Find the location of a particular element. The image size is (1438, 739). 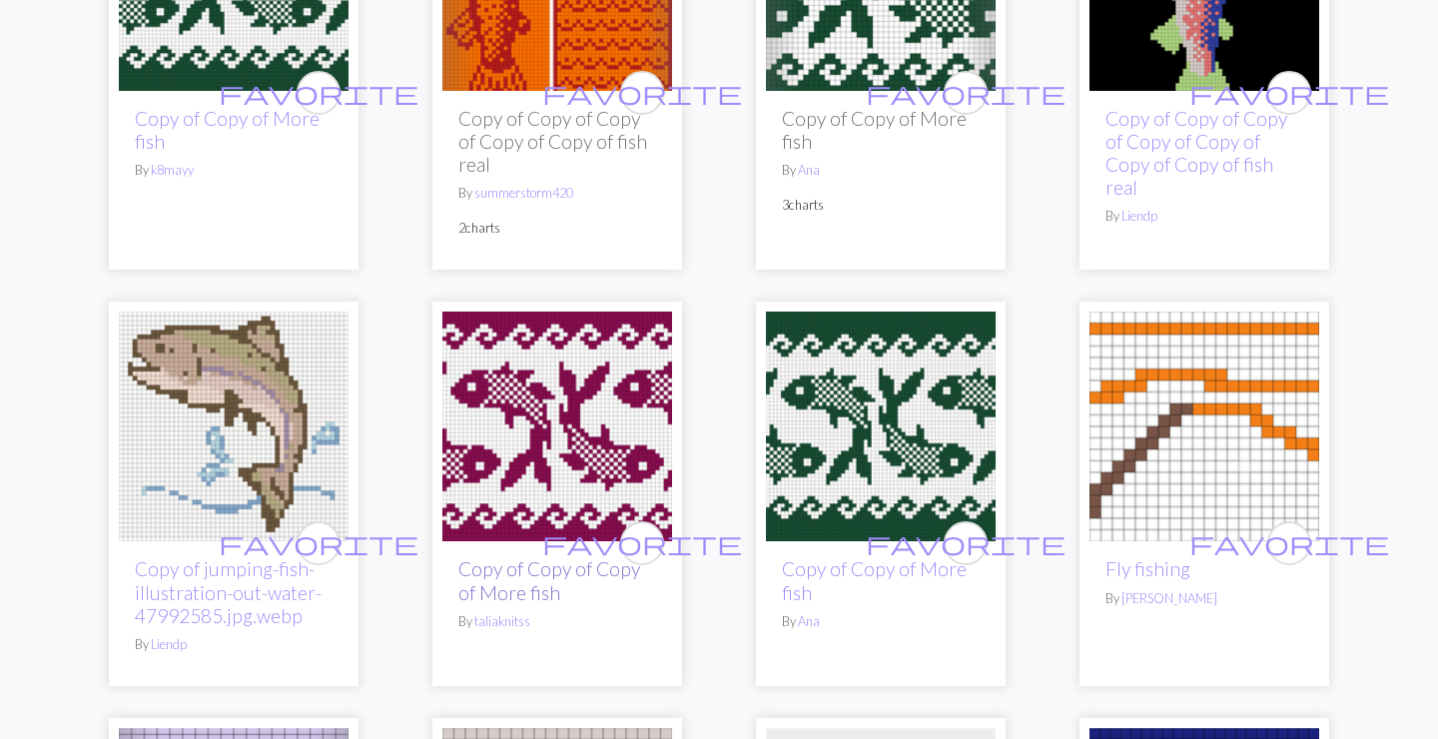

img: jumping-fish-illustration-out-water-47992585.jpg.webp is located at coordinates (234, 426).